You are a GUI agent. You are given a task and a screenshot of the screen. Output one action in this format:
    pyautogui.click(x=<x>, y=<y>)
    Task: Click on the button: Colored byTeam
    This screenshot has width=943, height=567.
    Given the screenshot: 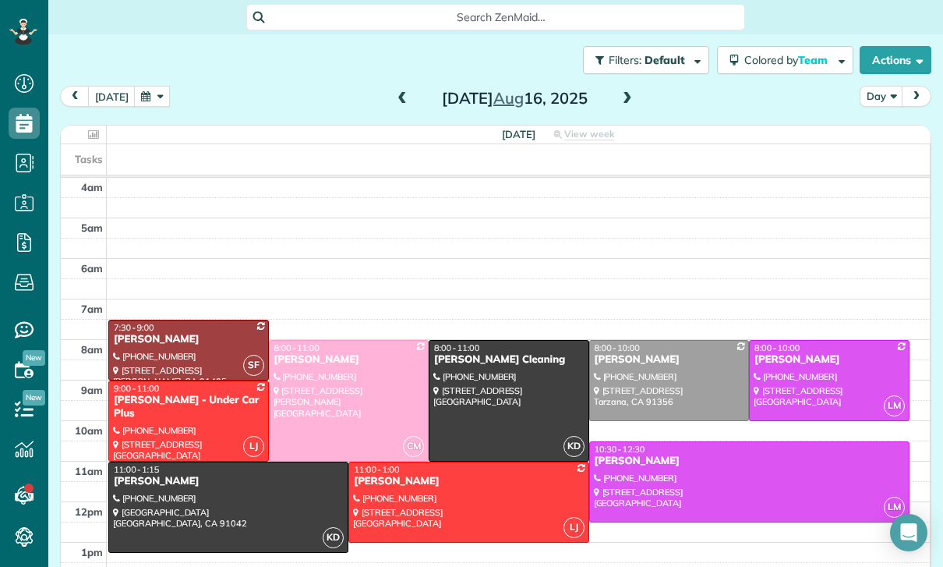 What is the action you would take?
    pyautogui.click(x=785, y=60)
    